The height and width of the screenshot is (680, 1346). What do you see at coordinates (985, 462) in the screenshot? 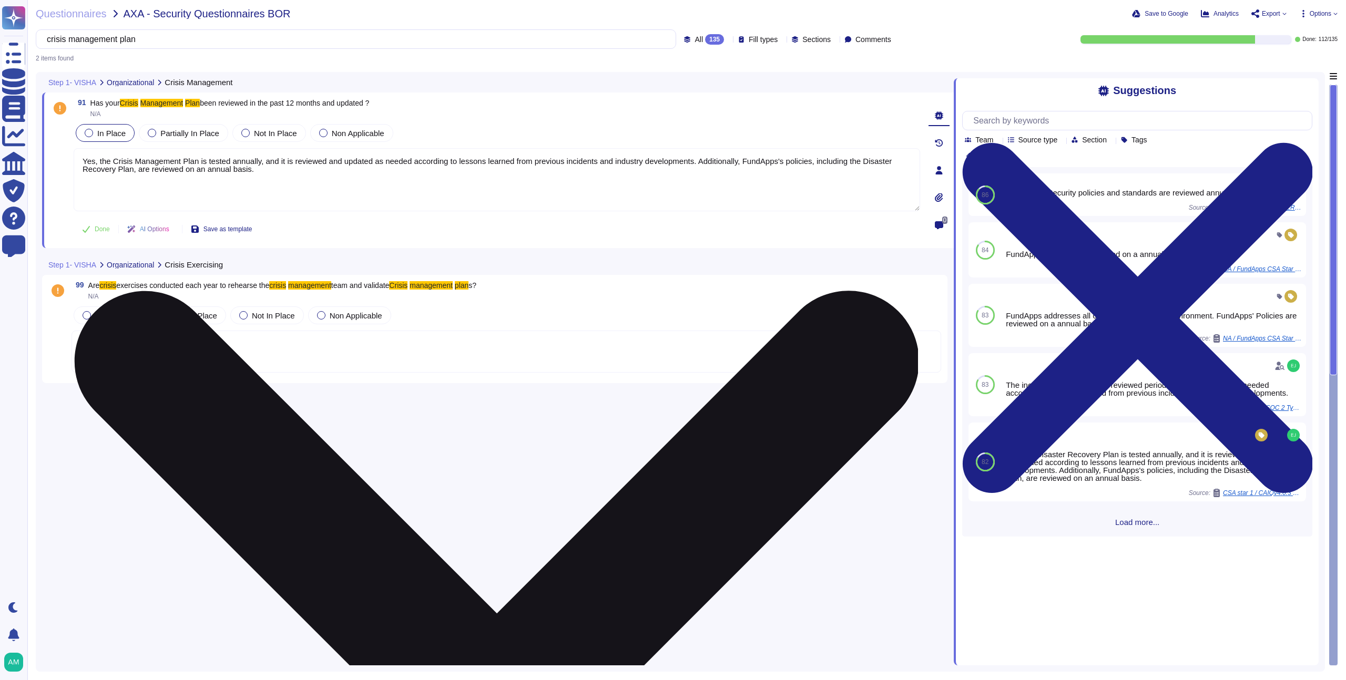
I see `span: 82` at bounding box center [985, 462].